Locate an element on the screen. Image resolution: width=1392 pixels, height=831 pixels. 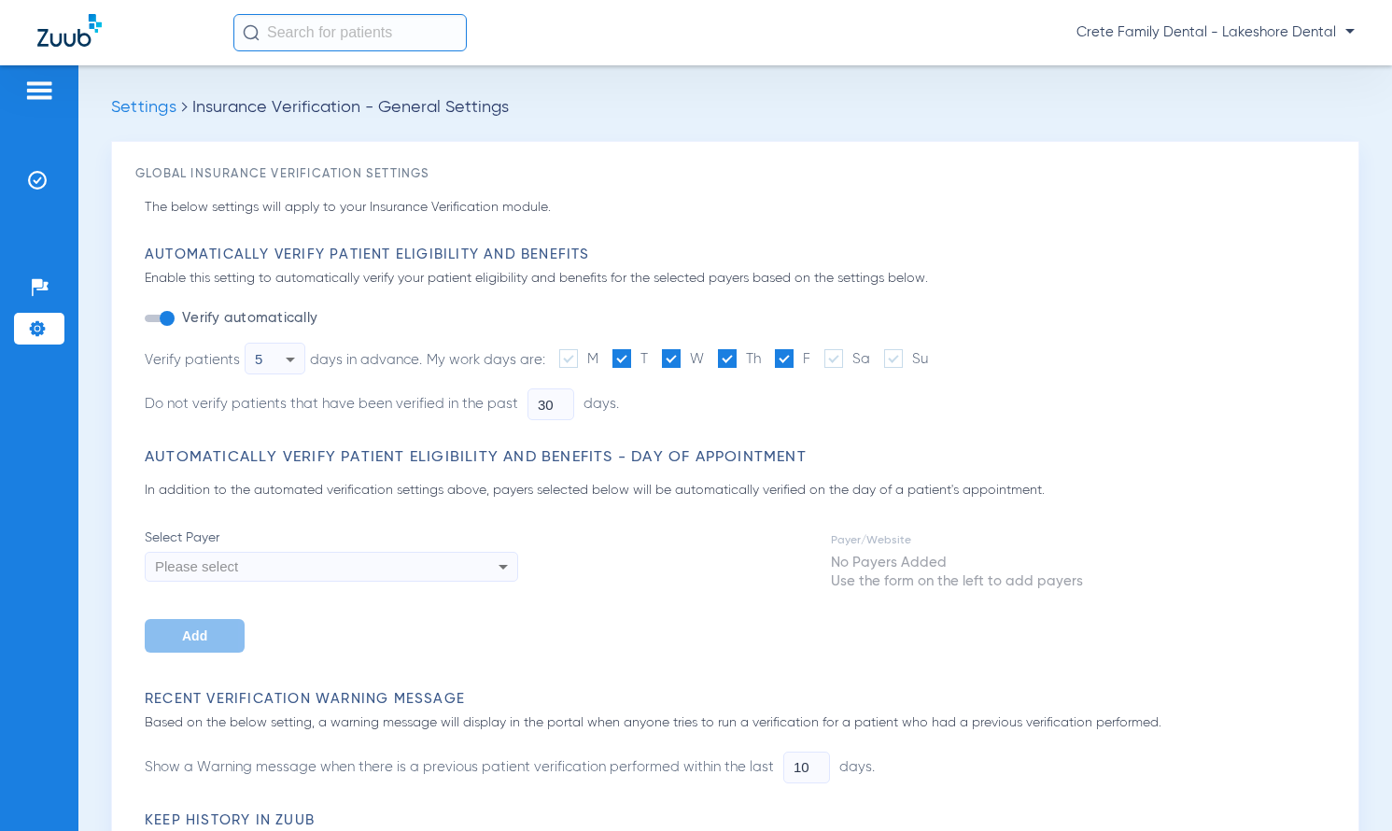
h3: Keep History in Zuub is located at coordinates (739, 821).